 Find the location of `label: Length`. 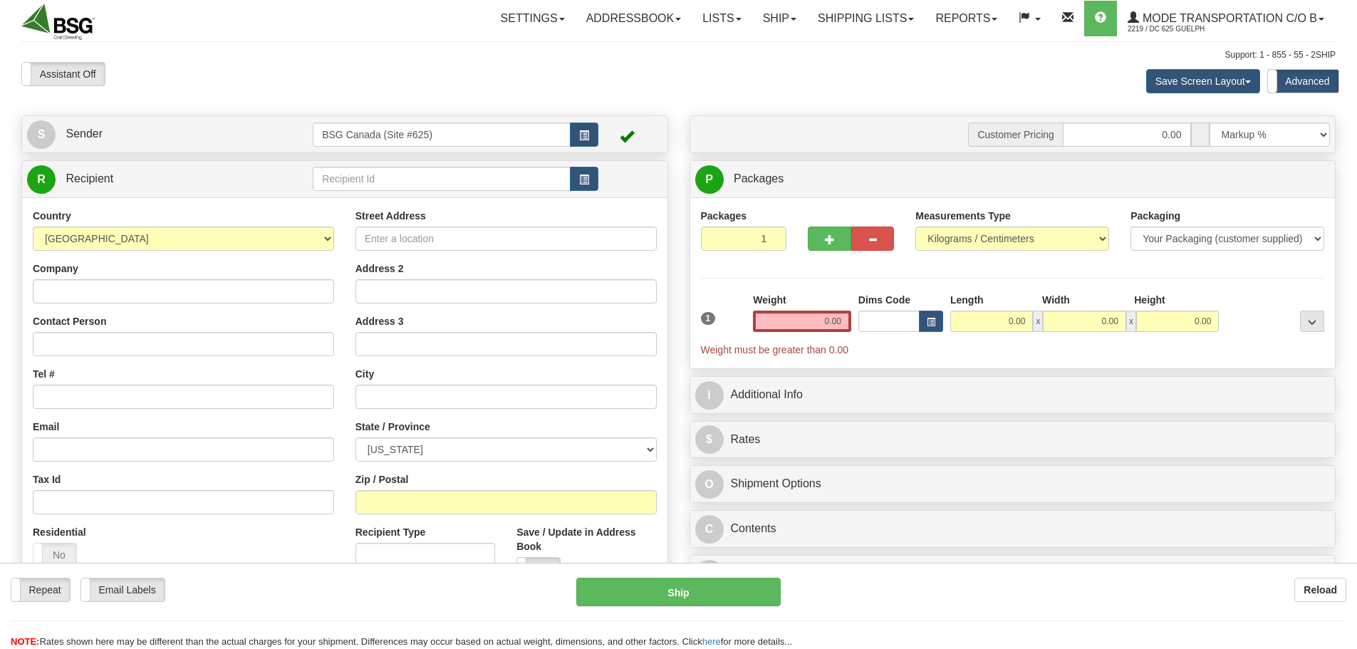

label: Length is located at coordinates (967, 300).